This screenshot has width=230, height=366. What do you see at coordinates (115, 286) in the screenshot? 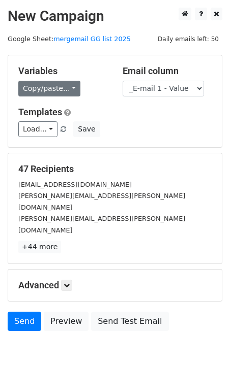
I see `h5: Advanced` at bounding box center [115, 286].